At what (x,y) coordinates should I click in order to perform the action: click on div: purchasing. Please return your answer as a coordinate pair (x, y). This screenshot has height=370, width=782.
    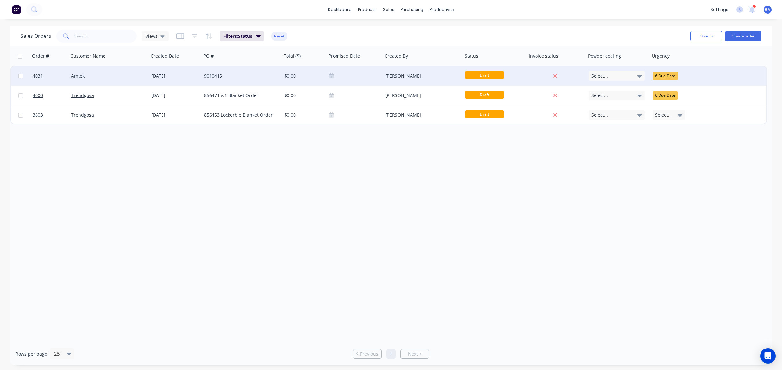
    Looking at the image, I should click on (412, 10).